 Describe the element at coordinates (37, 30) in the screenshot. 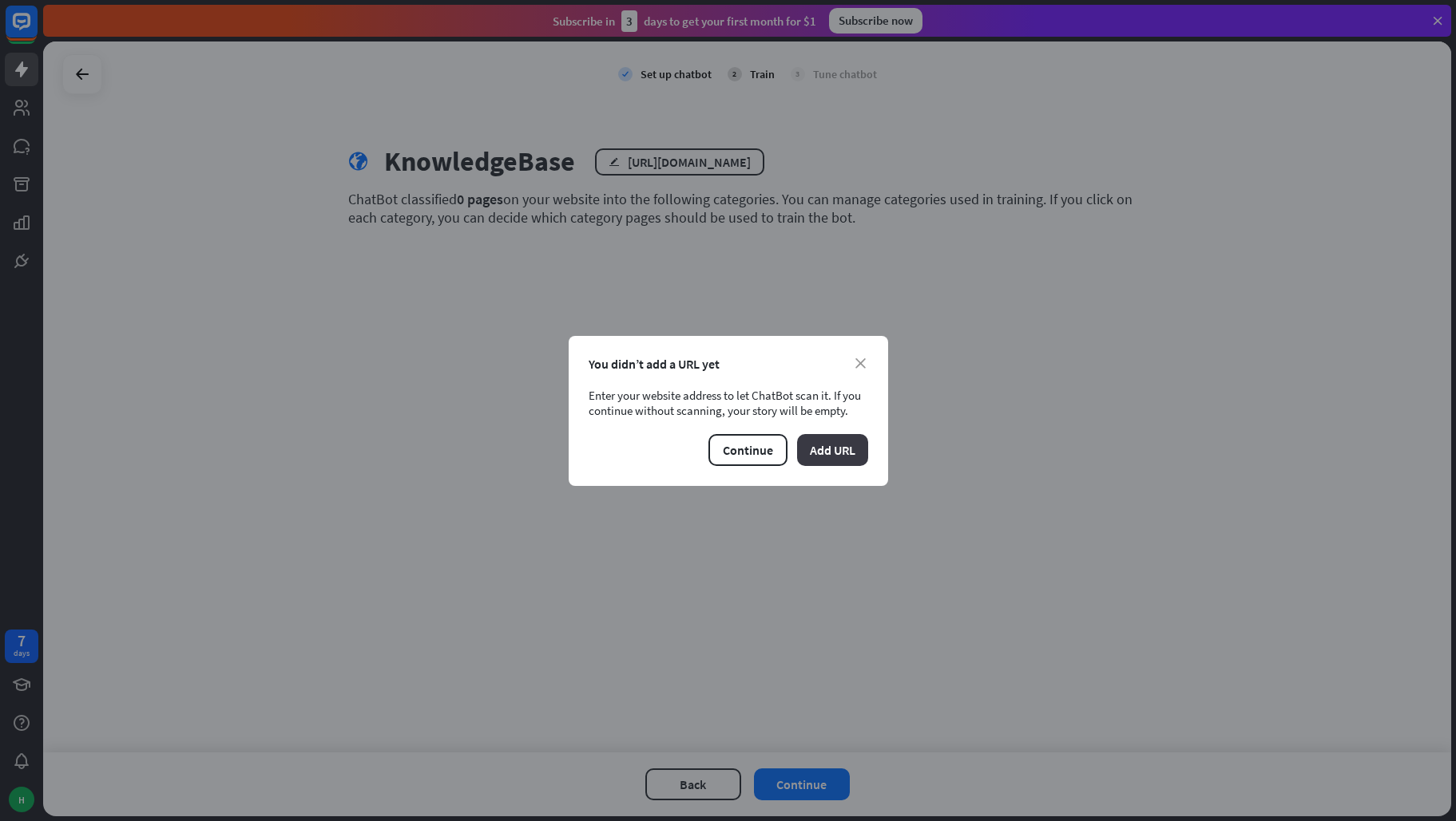

I see `button: Open LiveChat chat widget` at that location.